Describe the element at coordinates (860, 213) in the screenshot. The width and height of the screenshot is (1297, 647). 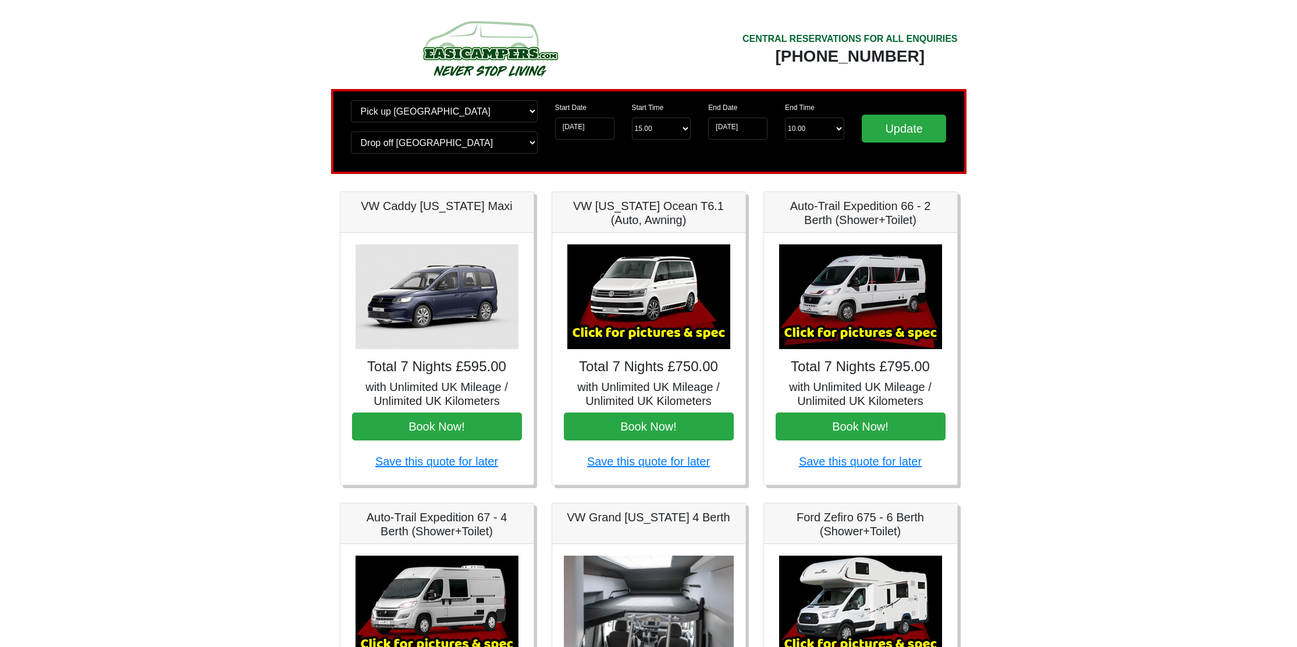
I see `h5: Auto-Trail Expedition 66 - 2 Berth (Shower+Toilet)` at that location.